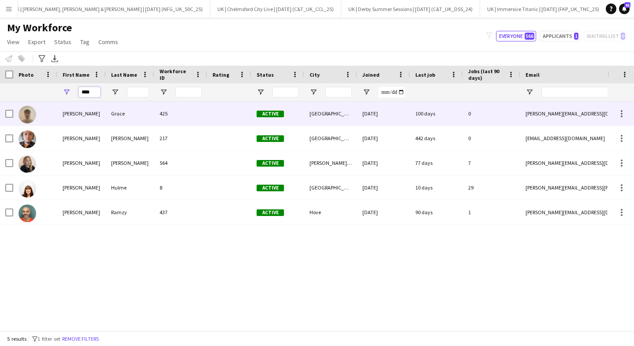  I want to click on a: Comms, so click(108, 42).